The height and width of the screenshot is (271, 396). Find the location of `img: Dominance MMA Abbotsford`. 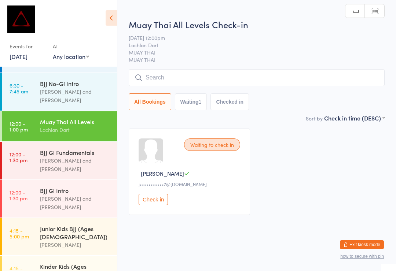

img: Dominance MMA Abbotsford is located at coordinates (21, 19).